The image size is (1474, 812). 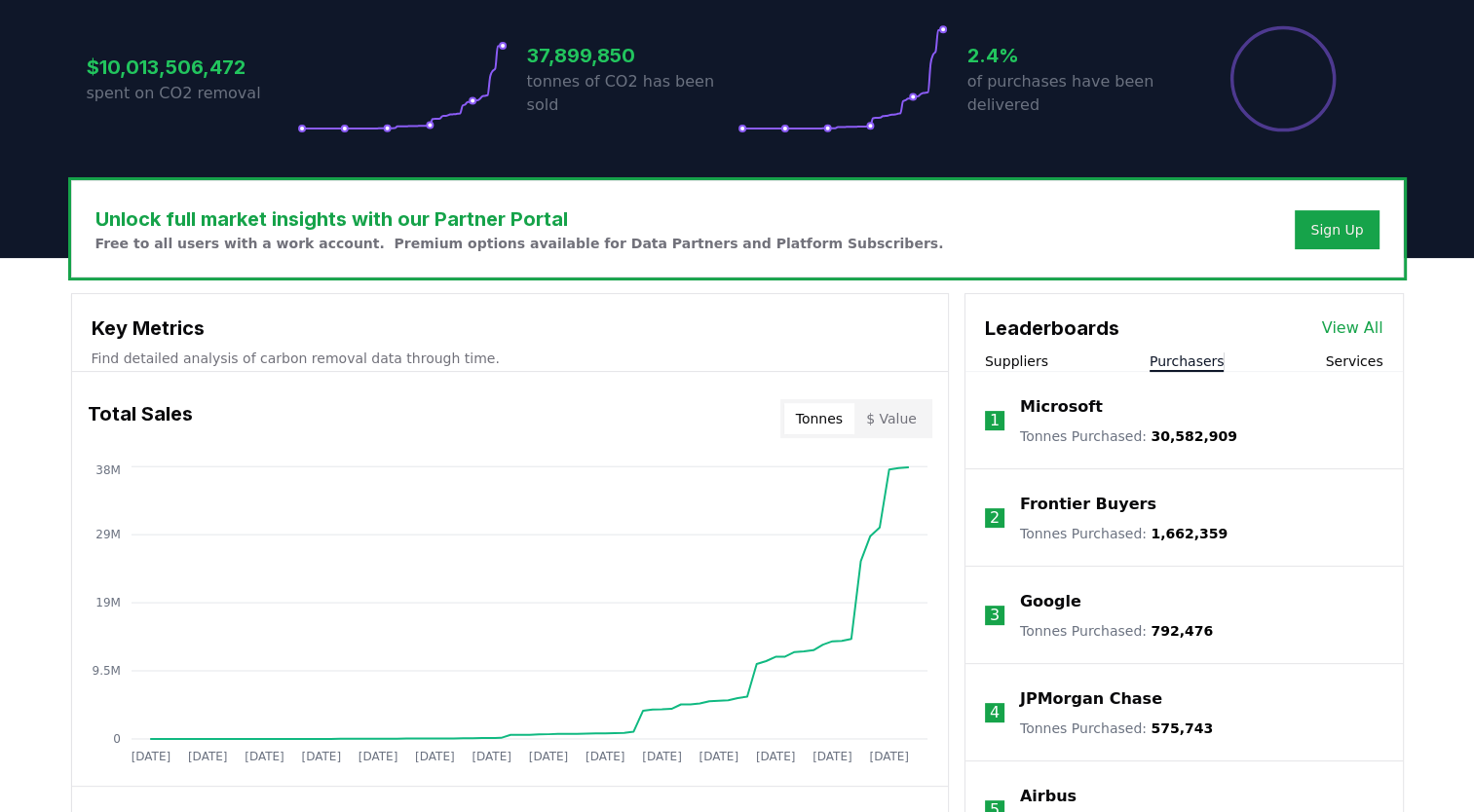 What do you see at coordinates (1052, 328) in the screenshot?
I see `h3: Leaderboards` at bounding box center [1052, 328].